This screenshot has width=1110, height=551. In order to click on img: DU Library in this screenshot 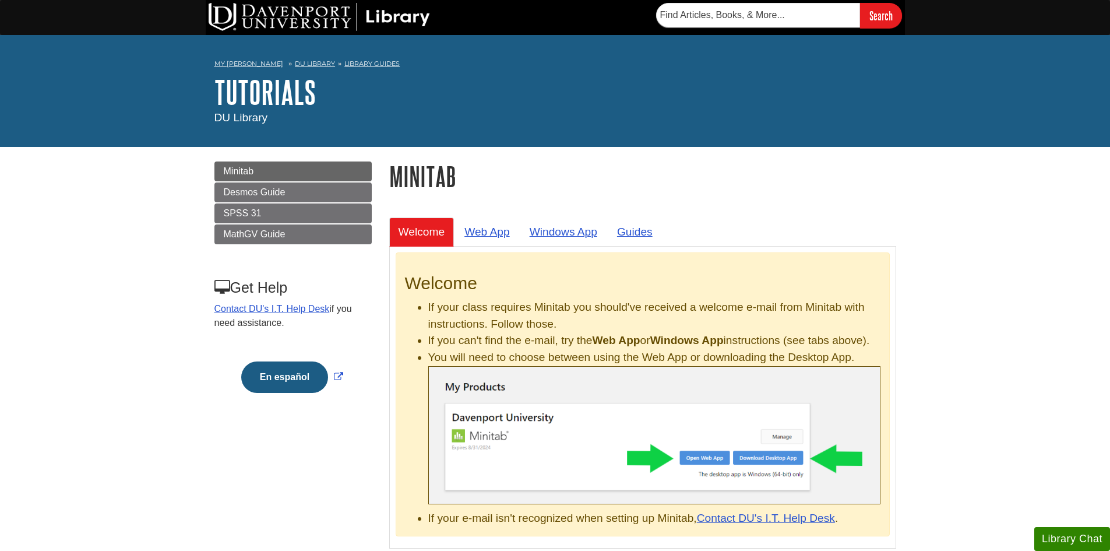, I will do `click(319, 17)`.